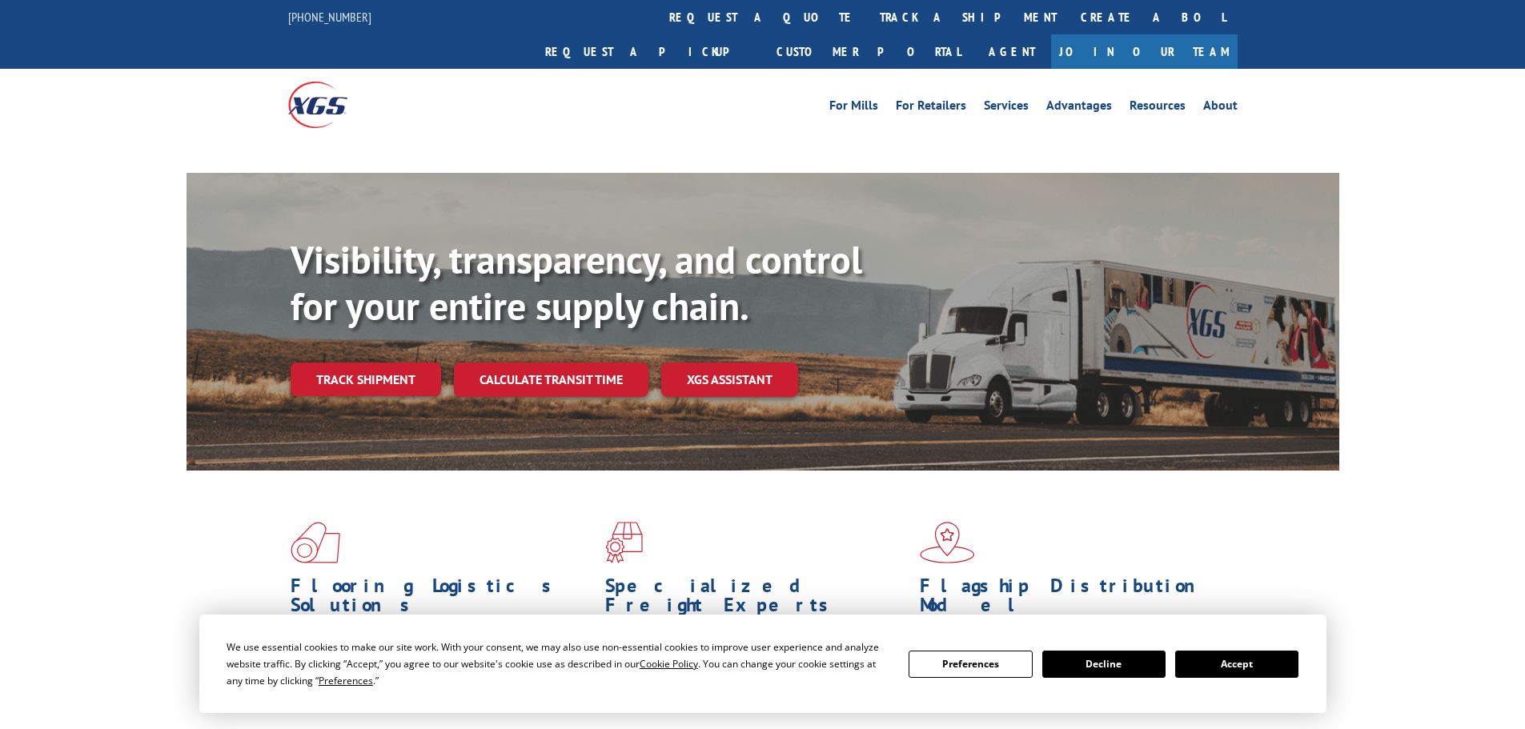  What do you see at coordinates (442, 600) in the screenshot?
I see `h1: Flooring Logistics Solutions` at bounding box center [442, 600].